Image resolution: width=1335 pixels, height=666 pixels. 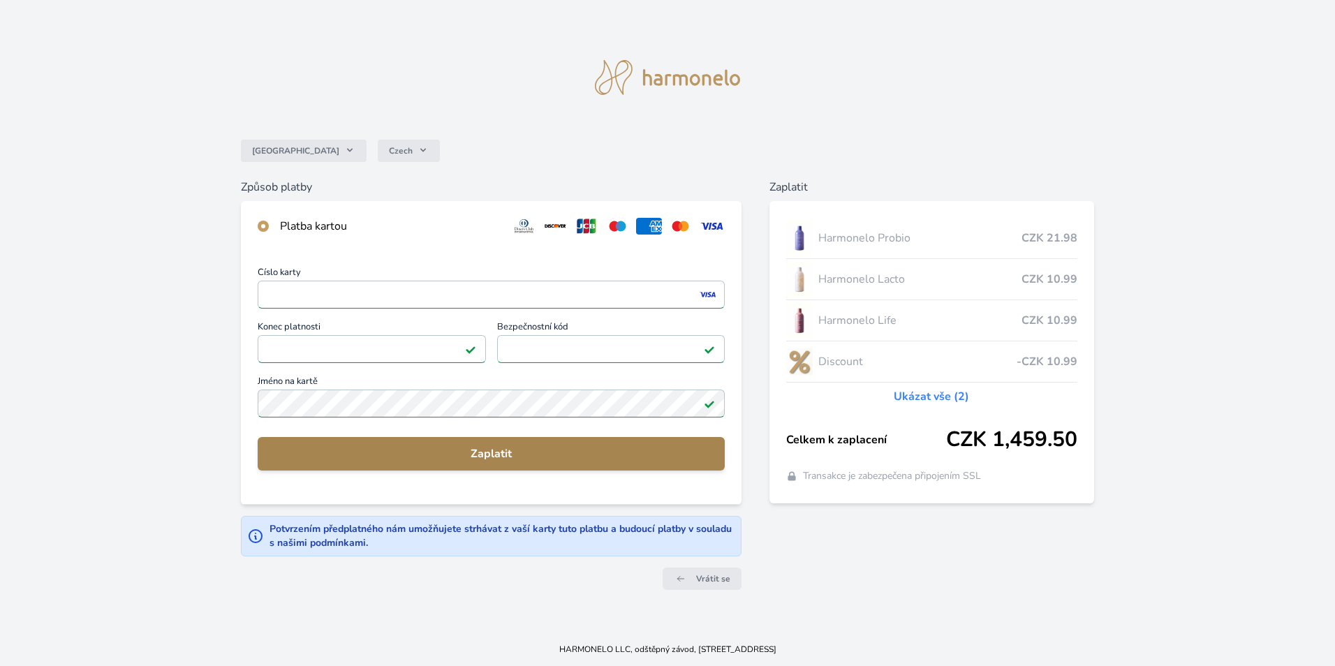 What do you see at coordinates (617, 226) in the screenshot?
I see `img: maestro.svg` at bounding box center [617, 226].